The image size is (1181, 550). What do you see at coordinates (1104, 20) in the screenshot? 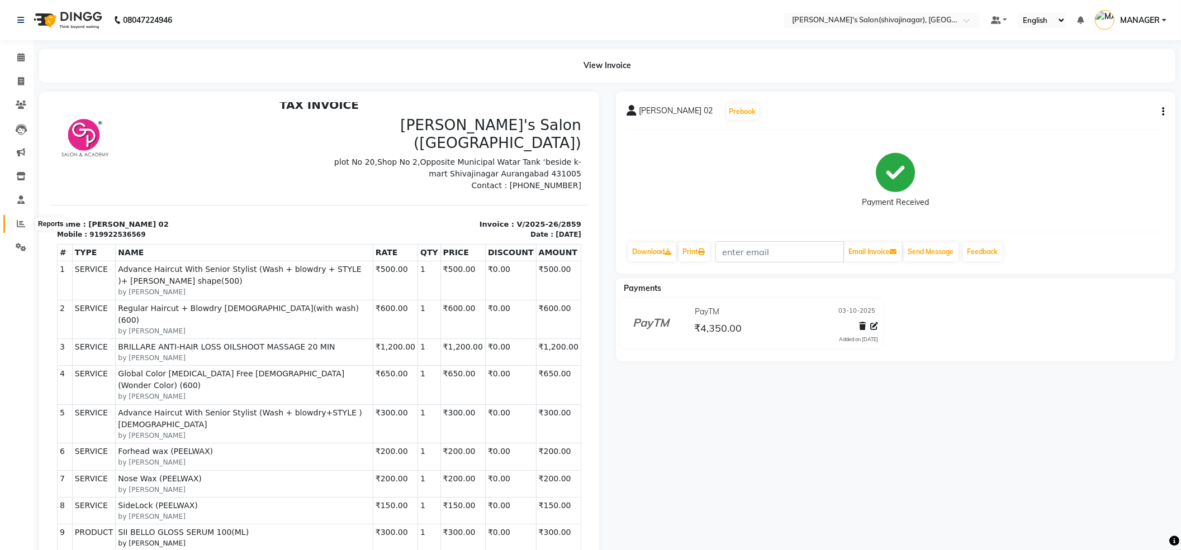
I see `img: MANAGER` at bounding box center [1104, 20].